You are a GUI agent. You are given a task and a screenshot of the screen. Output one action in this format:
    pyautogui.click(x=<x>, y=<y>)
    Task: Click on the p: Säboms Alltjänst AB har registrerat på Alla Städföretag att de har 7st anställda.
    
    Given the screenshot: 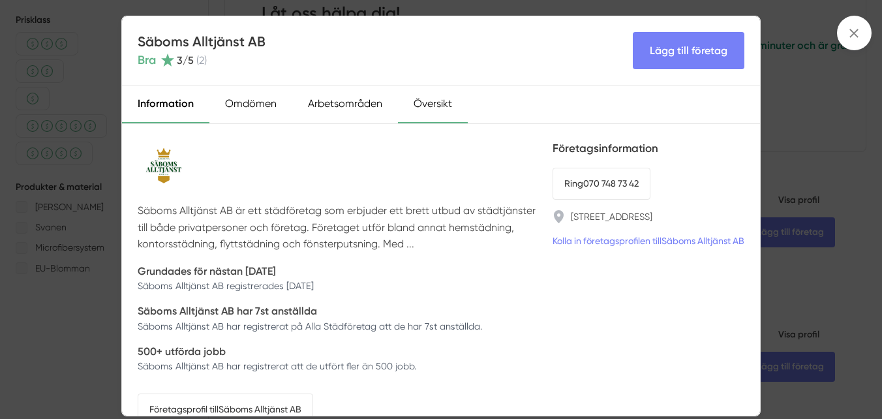 What is the action you would take?
    pyautogui.click(x=310, y=326)
    